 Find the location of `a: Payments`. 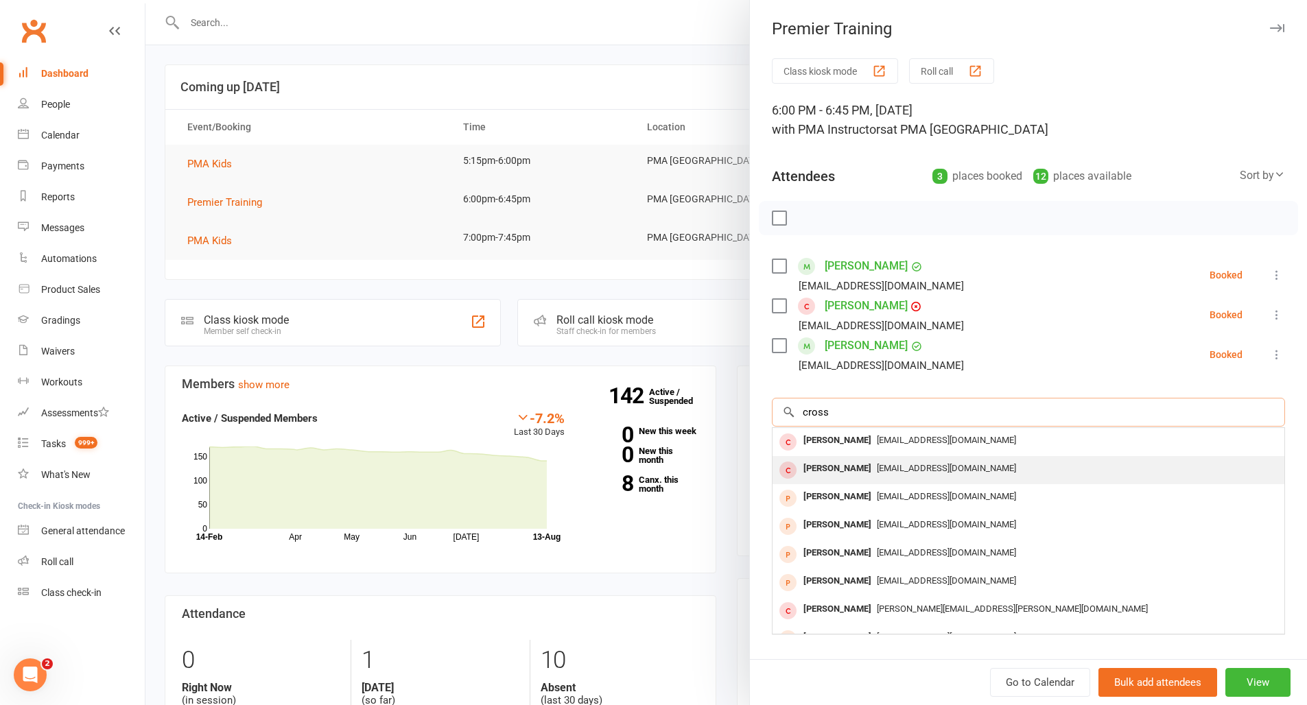

a: Payments is located at coordinates (81, 166).